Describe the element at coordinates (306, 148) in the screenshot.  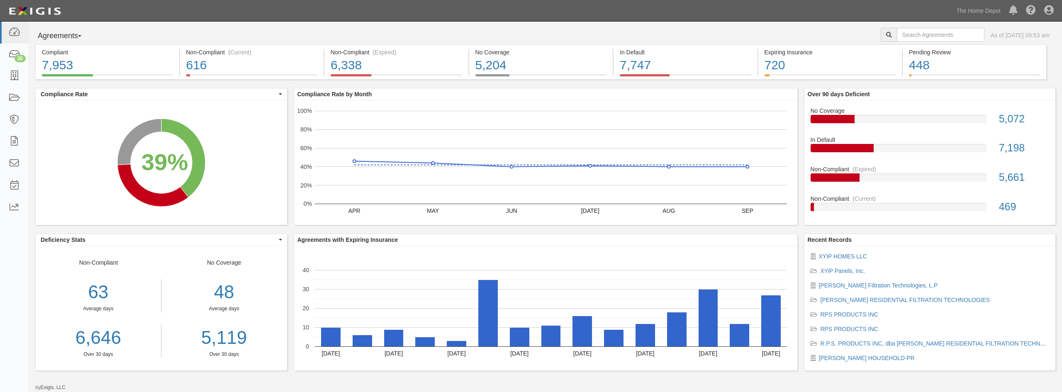
I see `text: 60%` at that location.